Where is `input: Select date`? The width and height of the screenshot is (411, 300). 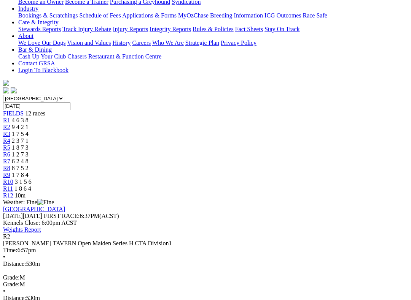
input: Select date is located at coordinates (37, 106).